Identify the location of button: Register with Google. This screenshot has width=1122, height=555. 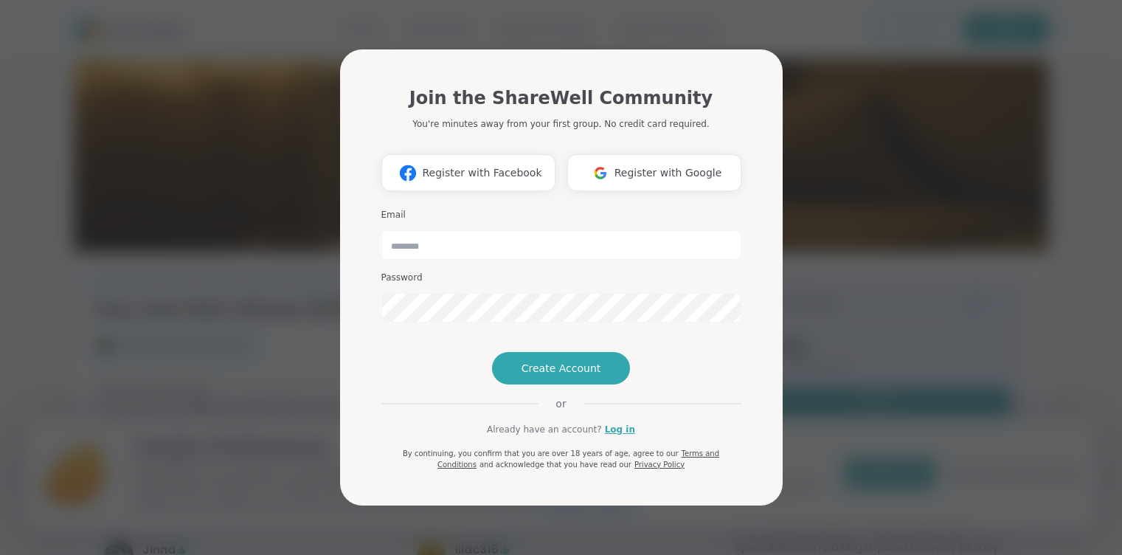
(654, 173).